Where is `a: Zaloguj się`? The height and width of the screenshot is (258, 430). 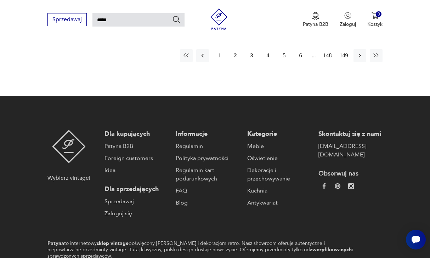
a: Zaloguj się is located at coordinates (136, 214).